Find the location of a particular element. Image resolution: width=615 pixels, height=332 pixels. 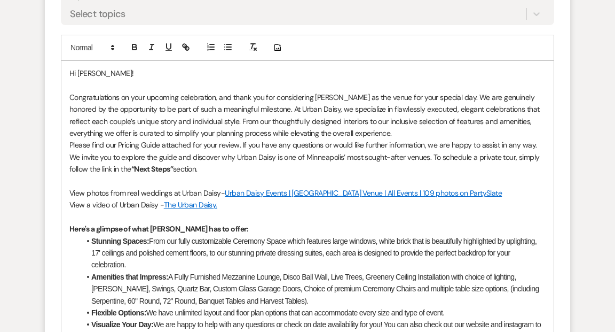

strong: Flexible Options: is located at coordinates (119, 312).